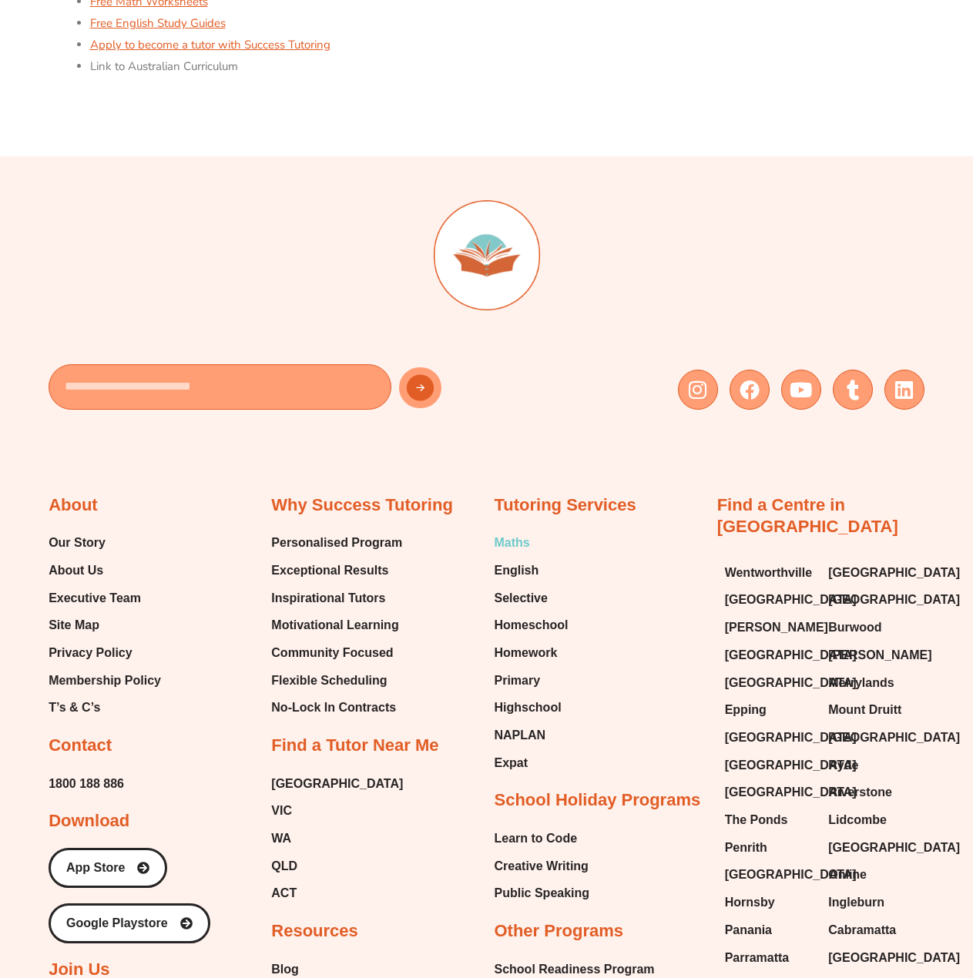 Image resolution: width=973 pixels, height=978 pixels. Describe the element at coordinates (337, 543) in the screenshot. I see `span: Personalised Program` at that location.